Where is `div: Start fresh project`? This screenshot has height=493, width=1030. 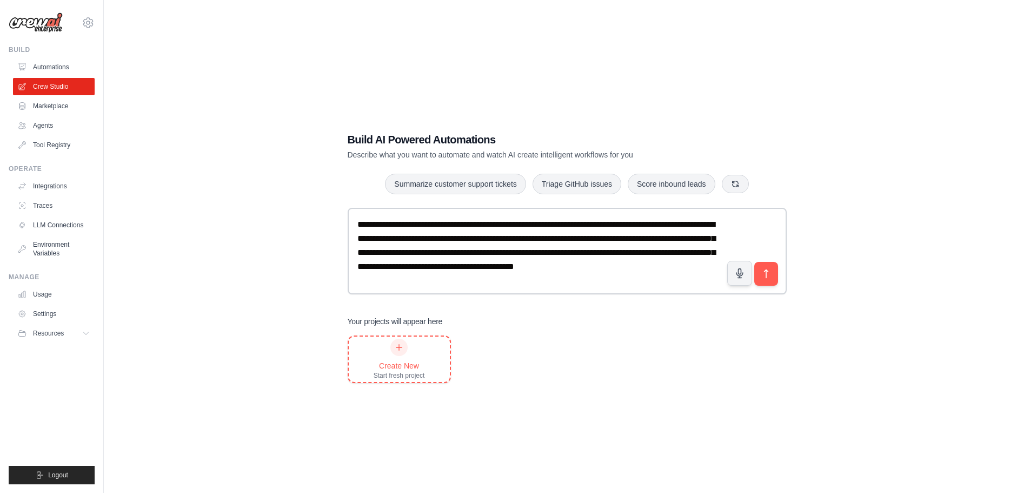
div: Start fresh project is located at coordinates (399, 375).